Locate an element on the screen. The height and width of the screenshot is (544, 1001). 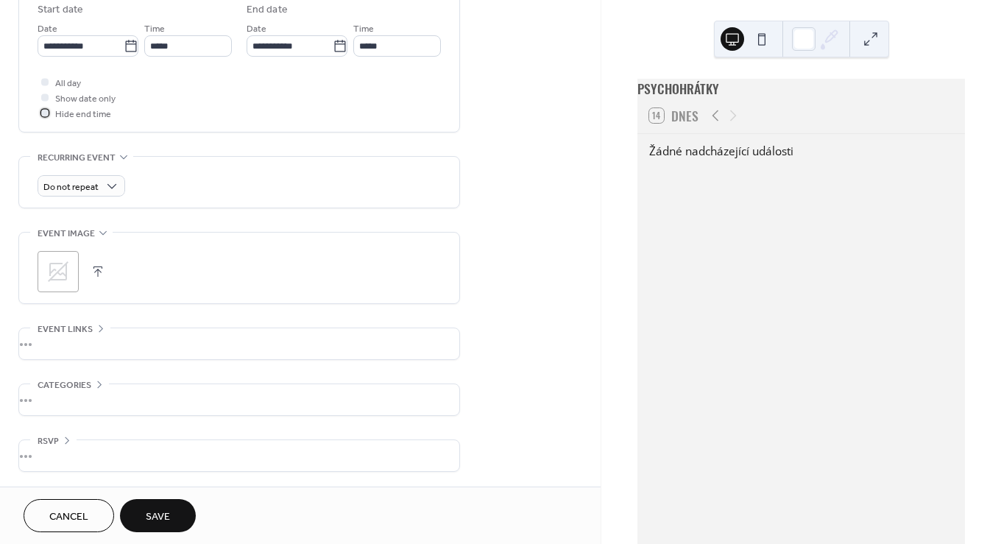
button: Cancel is located at coordinates (68, 515).